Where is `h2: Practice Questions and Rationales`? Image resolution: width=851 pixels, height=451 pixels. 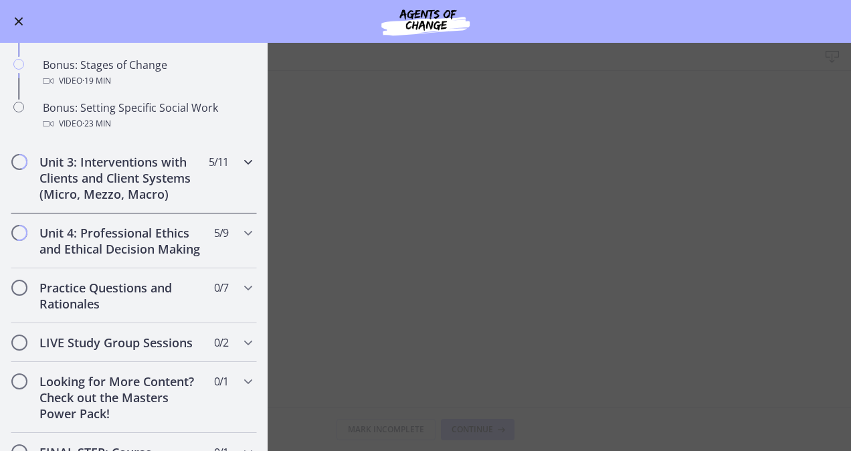 h2: Practice Questions and Rationales is located at coordinates (121, 296).